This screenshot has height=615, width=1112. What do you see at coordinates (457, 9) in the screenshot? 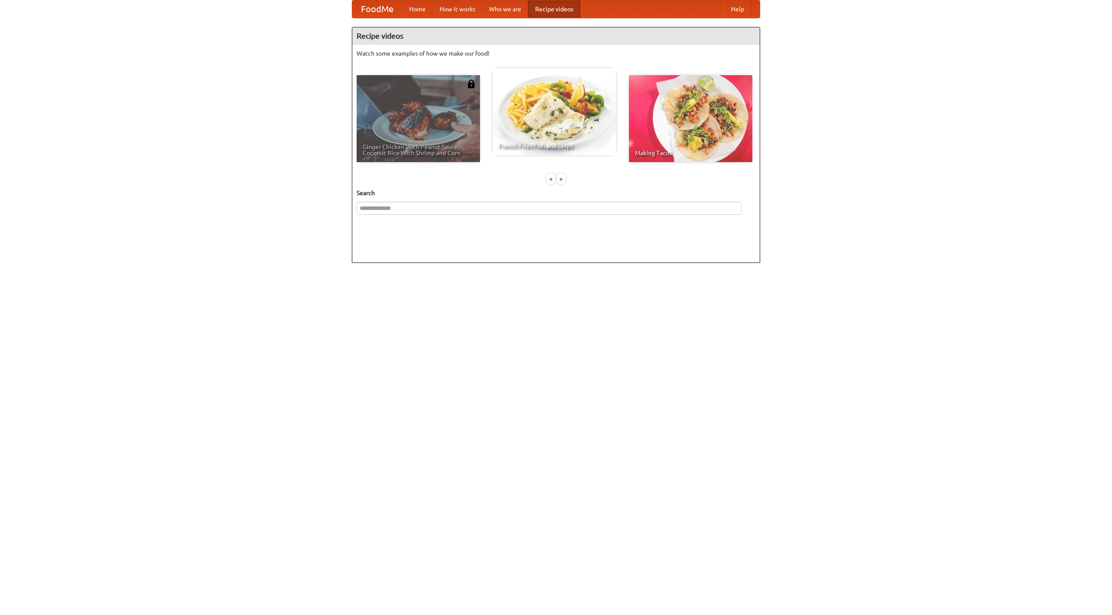
I see `a: How it works` at bounding box center [457, 9].